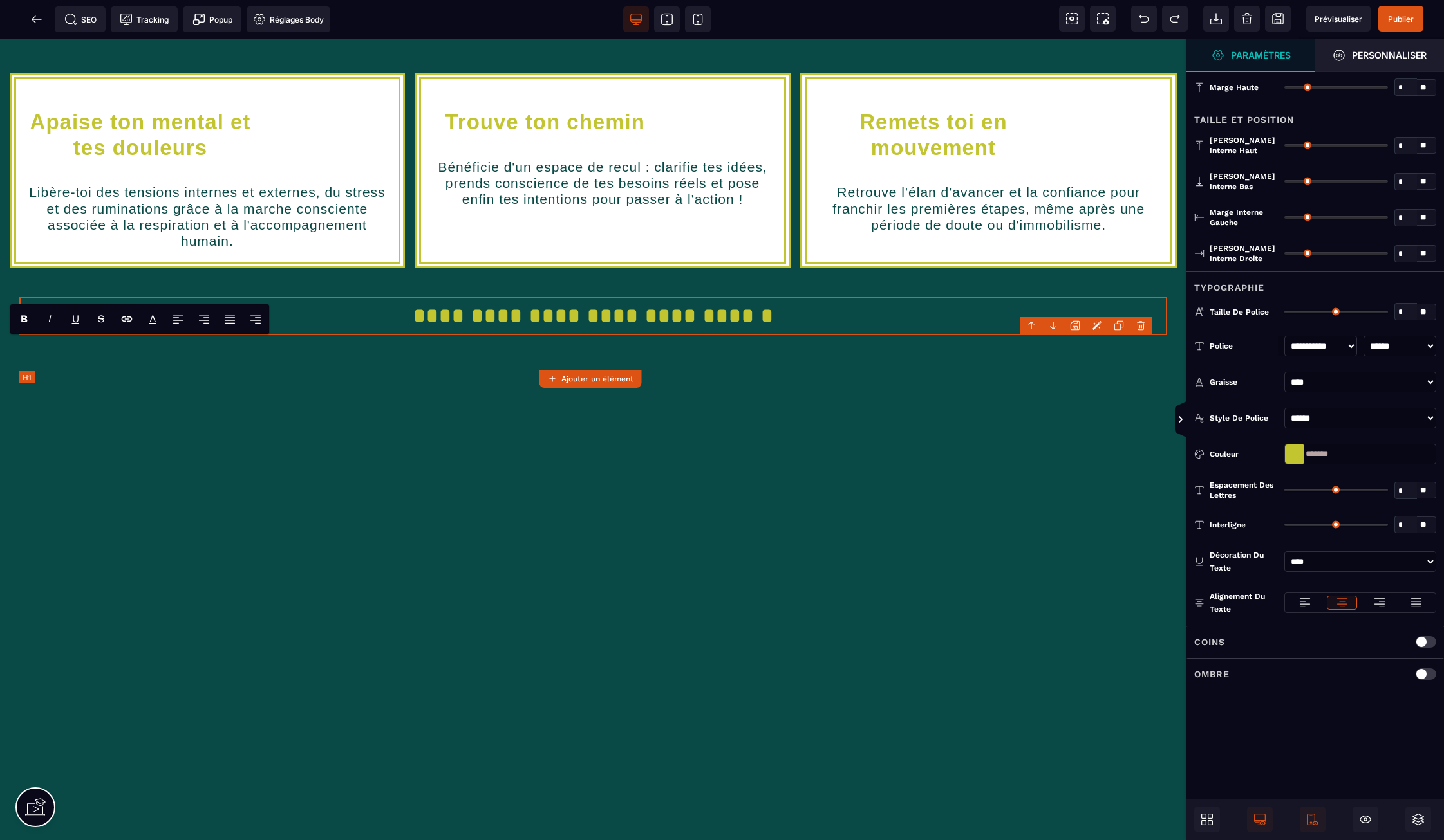 Image resolution: width=1444 pixels, height=840 pixels. I want to click on span: Voir tablette, so click(667, 20).